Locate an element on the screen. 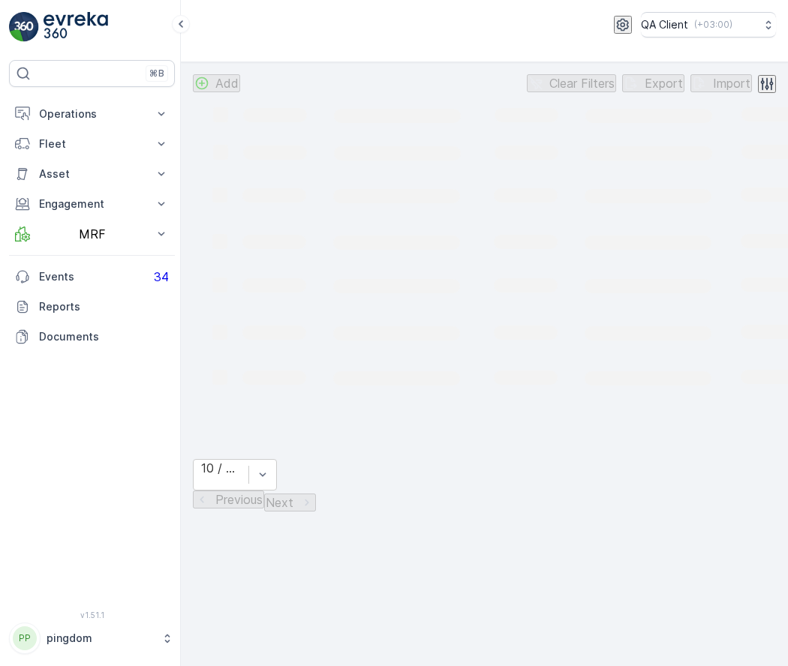  p: Reports is located at coordinates (104, 307).